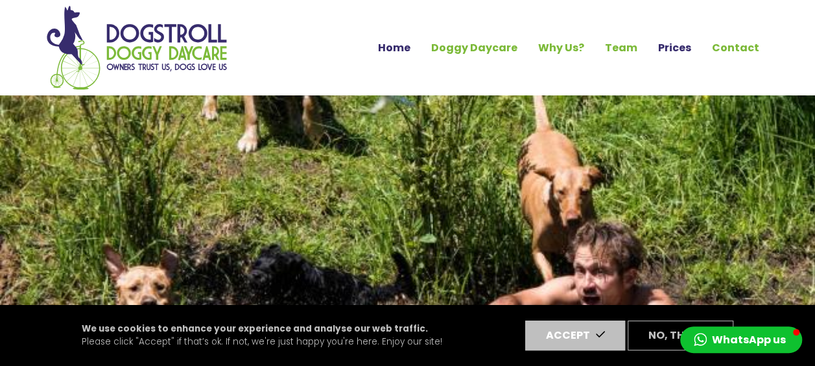 This screenshot has width=815, height=366. What do you see at coordinates (621, 48) in the screenshot?
I see `a: Team` at bounding box center [621, 48].